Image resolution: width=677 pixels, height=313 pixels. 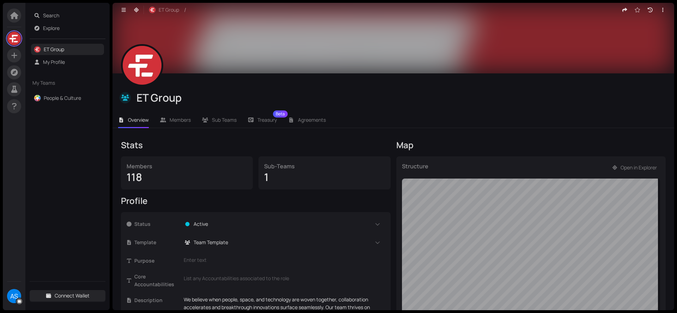 What do you see at coordinates (54, 49) in the screenshot?
I see `a: ET Group` at bounding box center [54, 49].